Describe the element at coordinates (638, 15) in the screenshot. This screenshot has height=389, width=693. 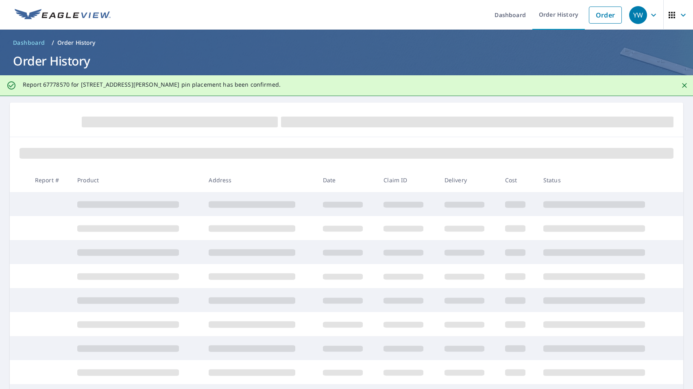
I see `div: YW` at that location.